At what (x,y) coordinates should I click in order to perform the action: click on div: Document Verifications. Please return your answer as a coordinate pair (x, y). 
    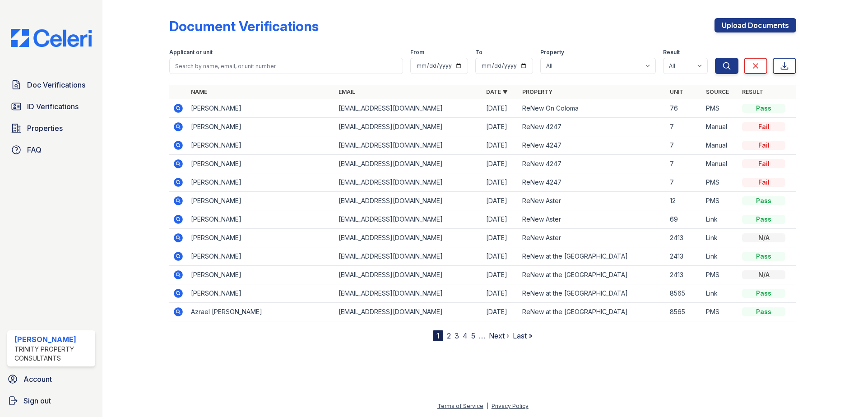
    Looking at the image, I should click on (244, 26).